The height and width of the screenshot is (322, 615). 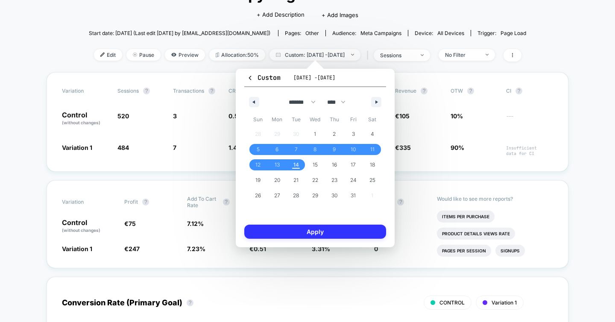 What do you see at coordinates (353, 120) in the screenshot?
I see `span: Fri` at bounding box center [353, 120].